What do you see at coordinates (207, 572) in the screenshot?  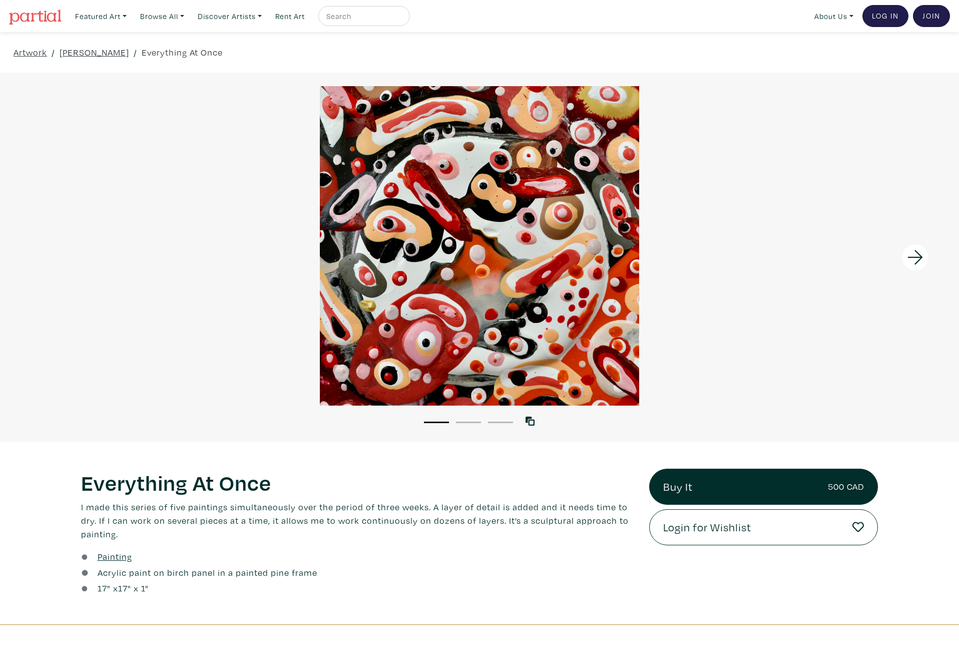 I see `a: Acrylic paint on birch panel in a painted pine frame` at bounding box center [207, 572].